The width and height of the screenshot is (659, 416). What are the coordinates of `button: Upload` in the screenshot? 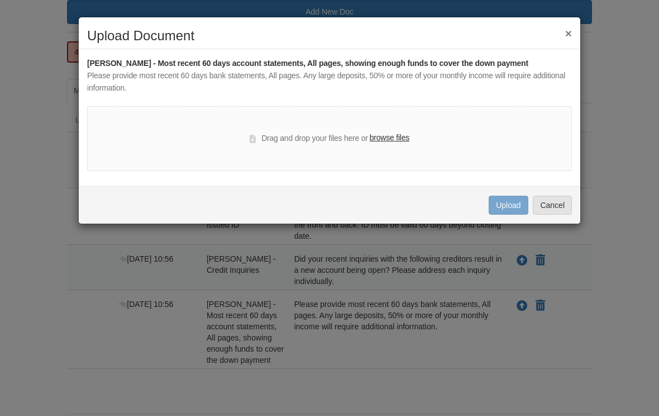 It's located at (508, 205).